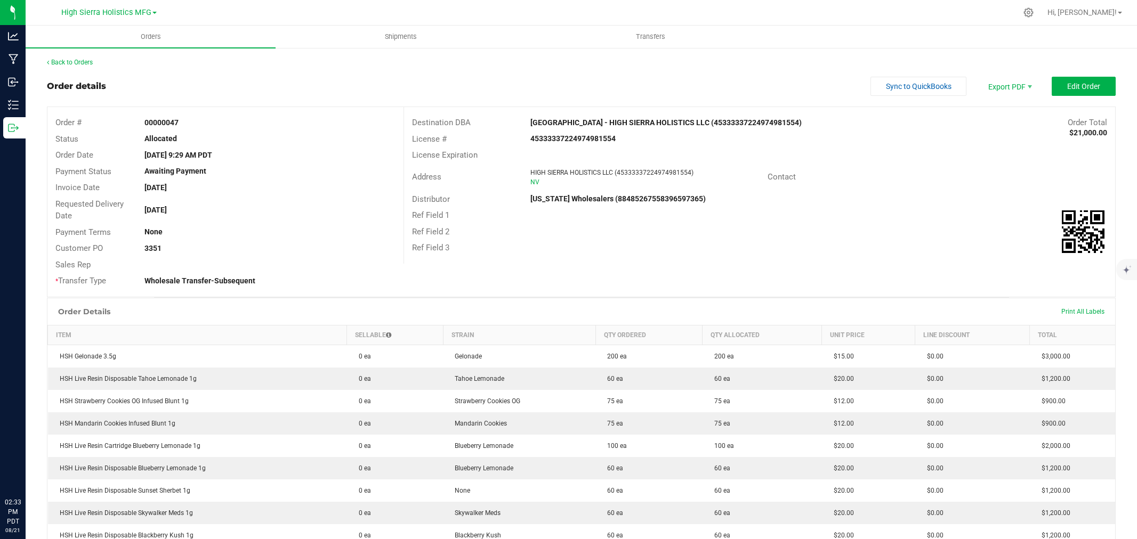 This screenshot has width=1137, height=539. What do you see at coordinates (13, 512) in the screenshot?
I see `p: 02:33 PM PDT` at bounding box center [13, 512].